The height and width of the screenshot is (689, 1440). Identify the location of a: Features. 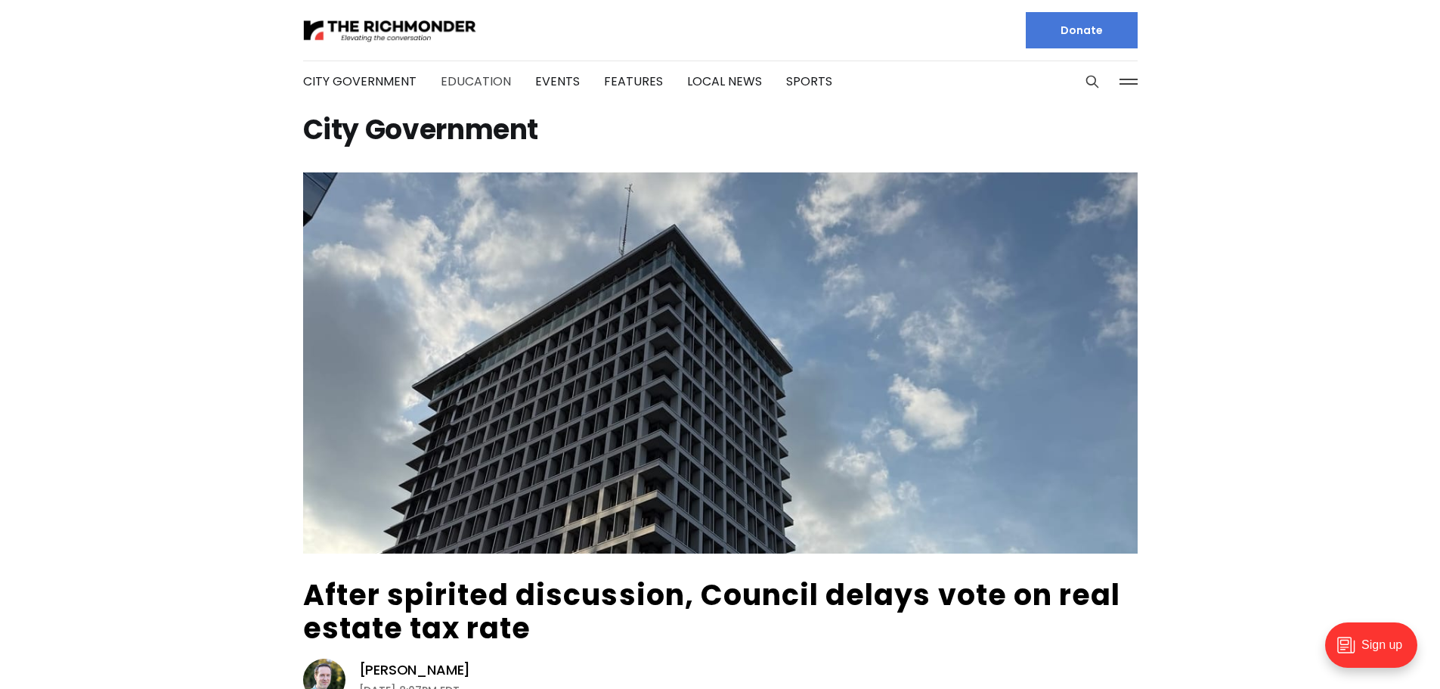
(634, 81).